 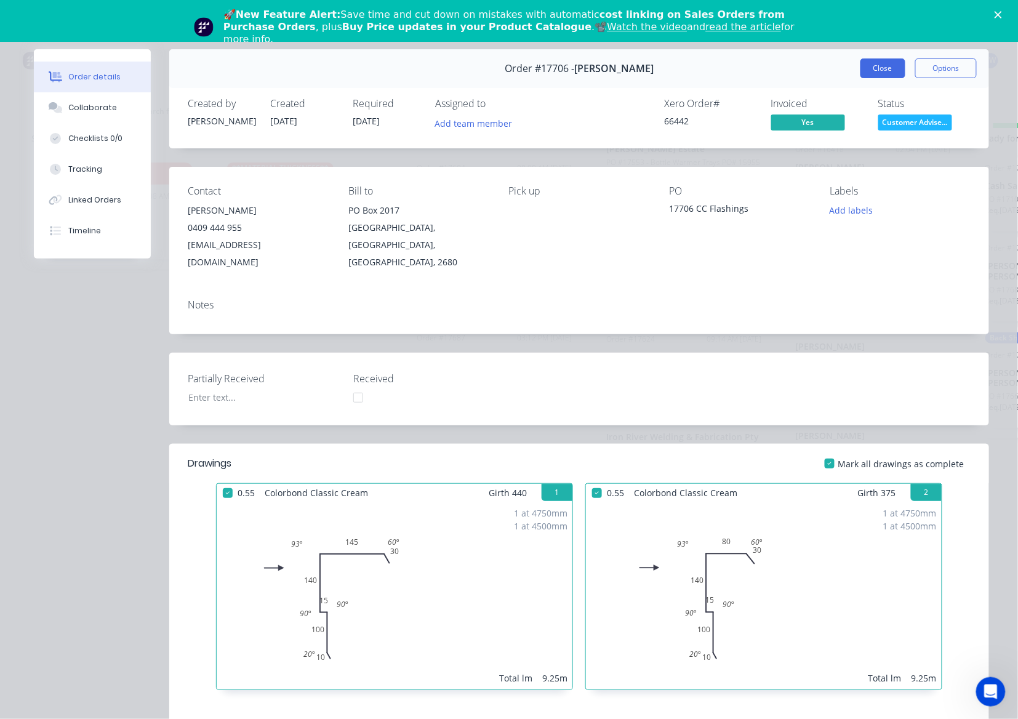 What do you see at coordinates (288, 14) in the screenshot?
I see `b: New Feature Alert:` at bounding box center [288, 14].